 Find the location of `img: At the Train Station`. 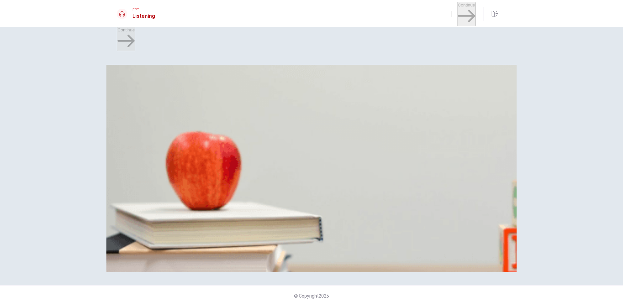

img: At the Train Station is located at coordinates (311, 169).